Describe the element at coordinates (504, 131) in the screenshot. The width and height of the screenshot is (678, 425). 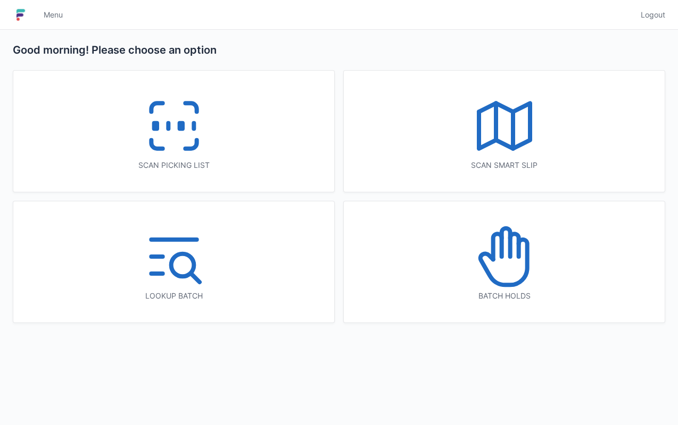
I see `a: Scan smart slip` at that location.